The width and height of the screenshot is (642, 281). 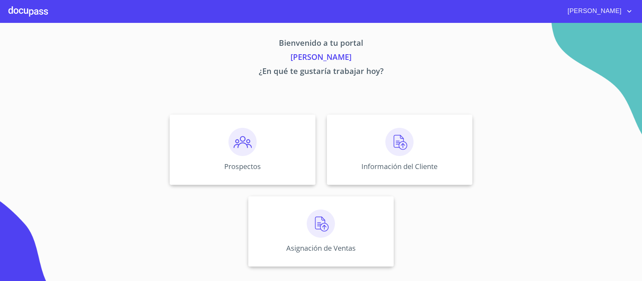 I want to click on p: Asignación de Ventas, so click(x=321, y=248).